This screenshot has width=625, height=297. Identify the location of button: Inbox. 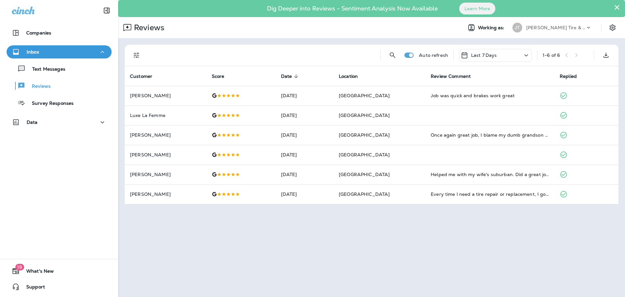
(59, 52).